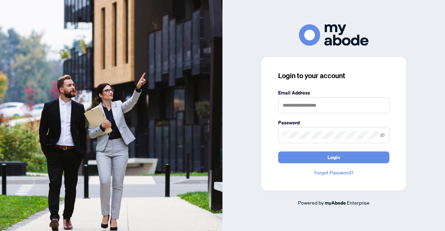 Image resolution: width=445 pixels, height=231 pixels. I want to click on h3: Login to your account, so click(334, 76).